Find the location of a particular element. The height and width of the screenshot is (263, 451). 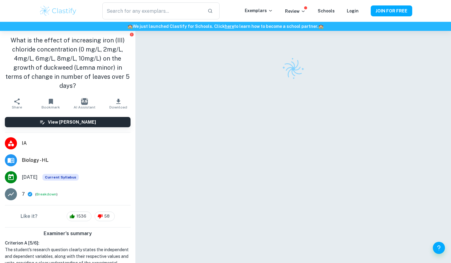

a: Login is located at coordinates (353, 11).